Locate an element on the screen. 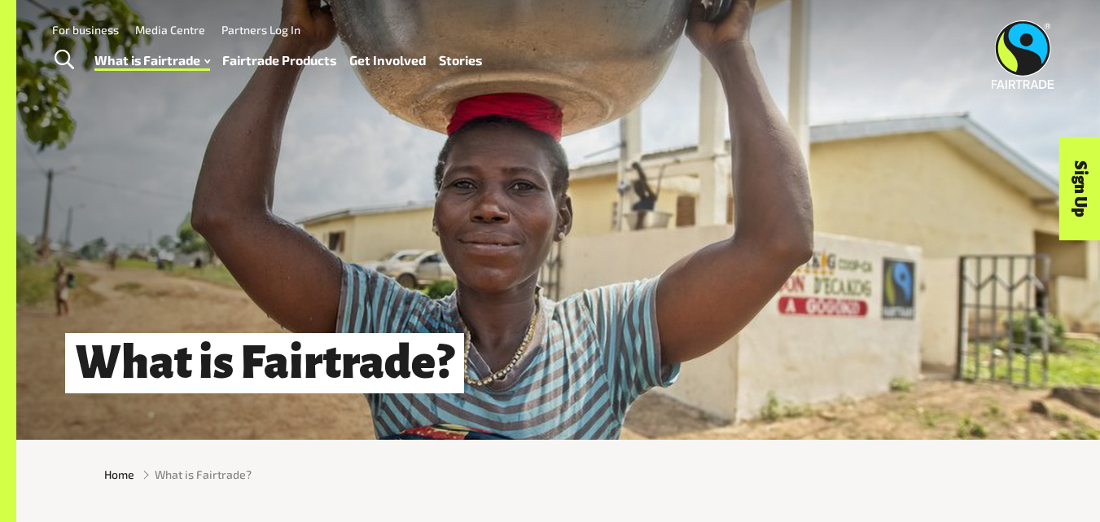  a: Media Centre is located at coordinates (170, 29).